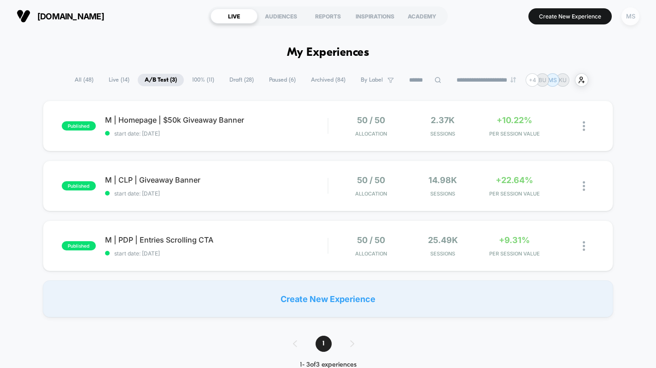 This screenshot has height=368, width=656. Describe the element at coordinates (514, 120) in the screenshot. I see `span: +10.22%` at that location.